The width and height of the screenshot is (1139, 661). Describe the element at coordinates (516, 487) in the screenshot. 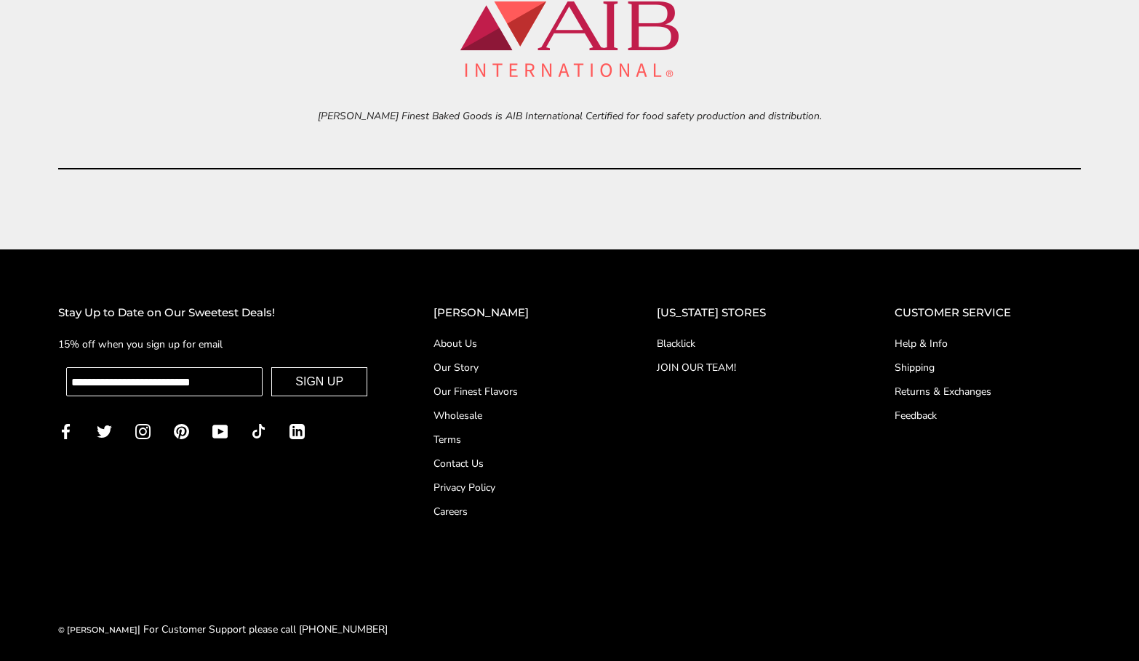

I see `a: Privacy Policy` at that location.